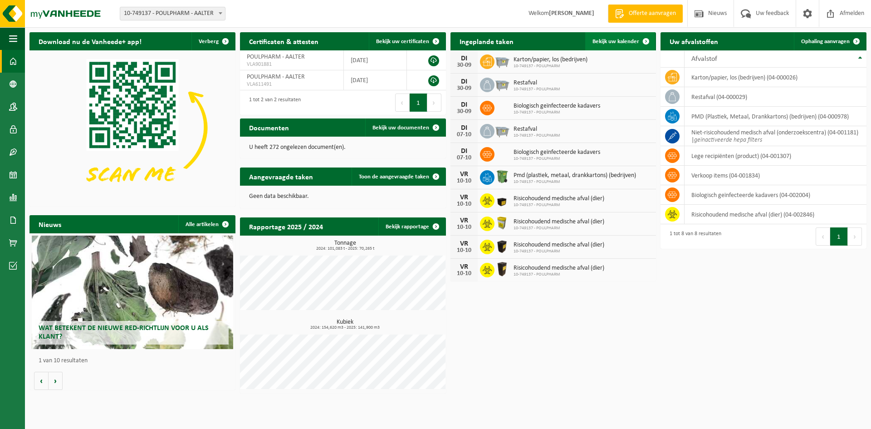 Image resolution: width=871 pixels, height=429 pixels. I want to click on td: verkoop items (04-001834), so click(775, 175).